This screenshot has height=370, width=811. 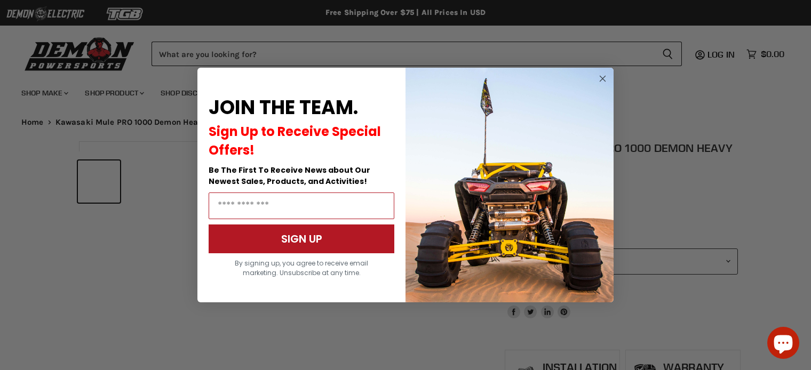 What do you see at coordinates (783, 344) in the screenshot?
I see `inbox-online-store-chat: Shopify online store chat` at bounding box center [783, 344].